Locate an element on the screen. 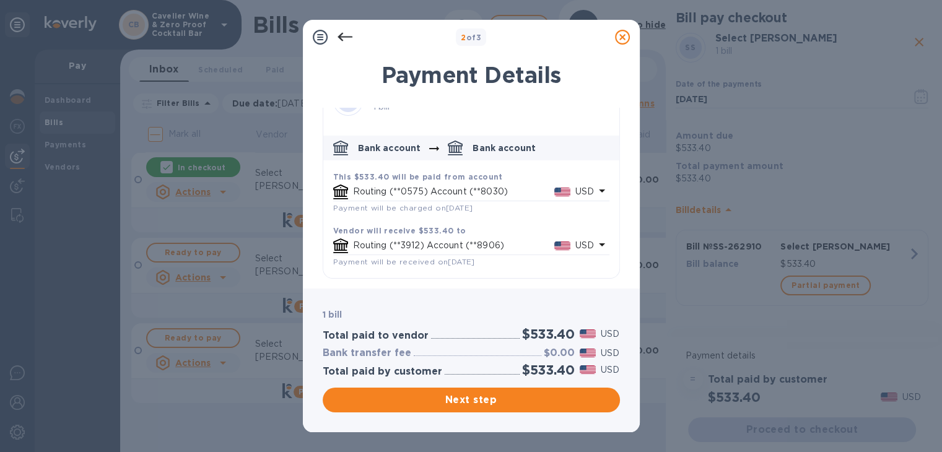  h3: Total paid to vendor is located at coordinates (375, 336).